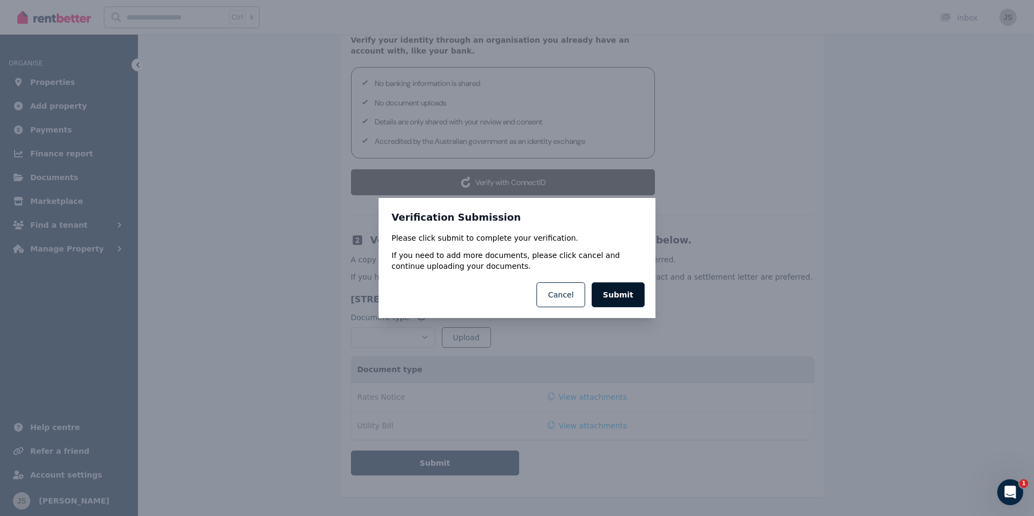 This screenshot has width=1034, height=516. I want to click on button: Submit, so click(618, 295).